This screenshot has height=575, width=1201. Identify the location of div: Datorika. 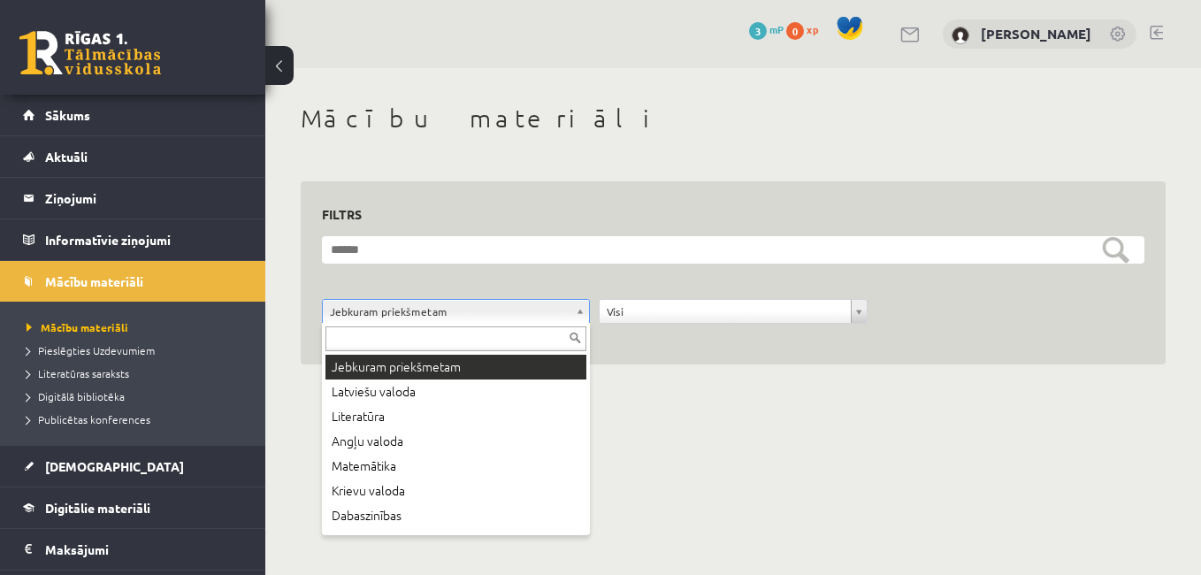
(455, 540).